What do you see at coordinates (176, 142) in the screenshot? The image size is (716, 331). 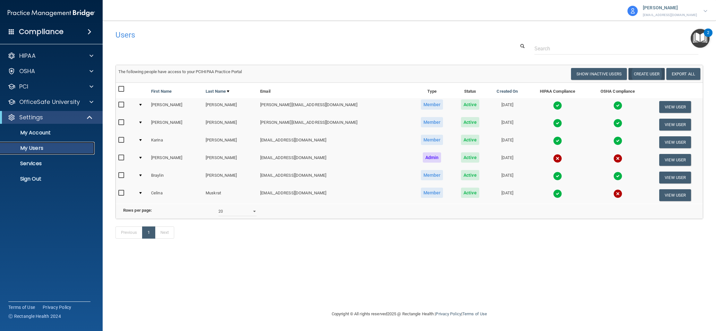 I see `td: Karina` at bounding box center [176, 142].